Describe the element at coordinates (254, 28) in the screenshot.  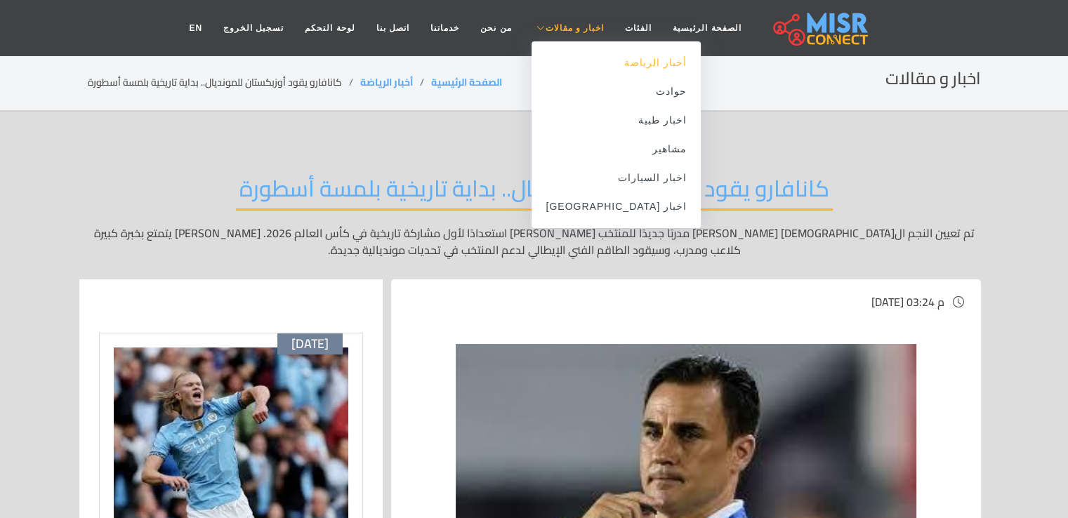
I see `a: تسجيل الخروج` at that location.